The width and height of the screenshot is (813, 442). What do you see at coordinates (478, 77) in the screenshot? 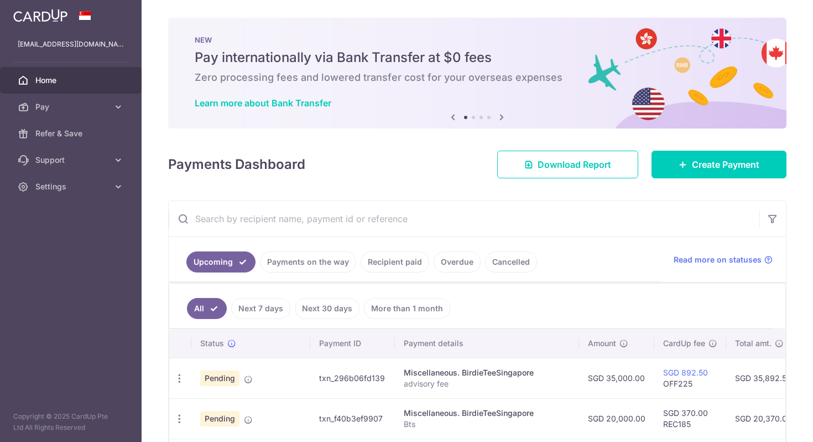
I see `h6: Zero processing fees and lowered transfer cost for your overseas expenses` at bounding box center [478, 77].